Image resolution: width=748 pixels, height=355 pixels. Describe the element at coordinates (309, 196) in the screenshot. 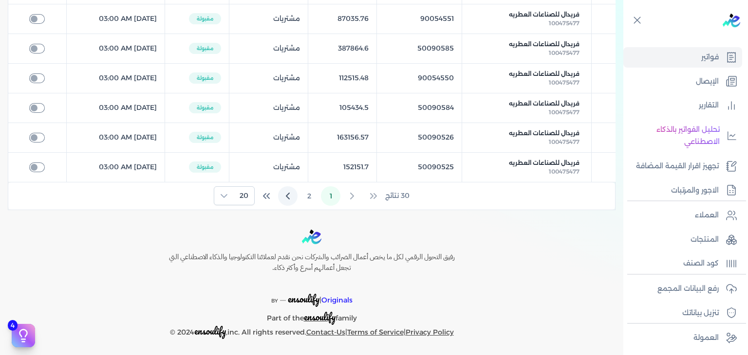

I see `button: Page 2` at that location.